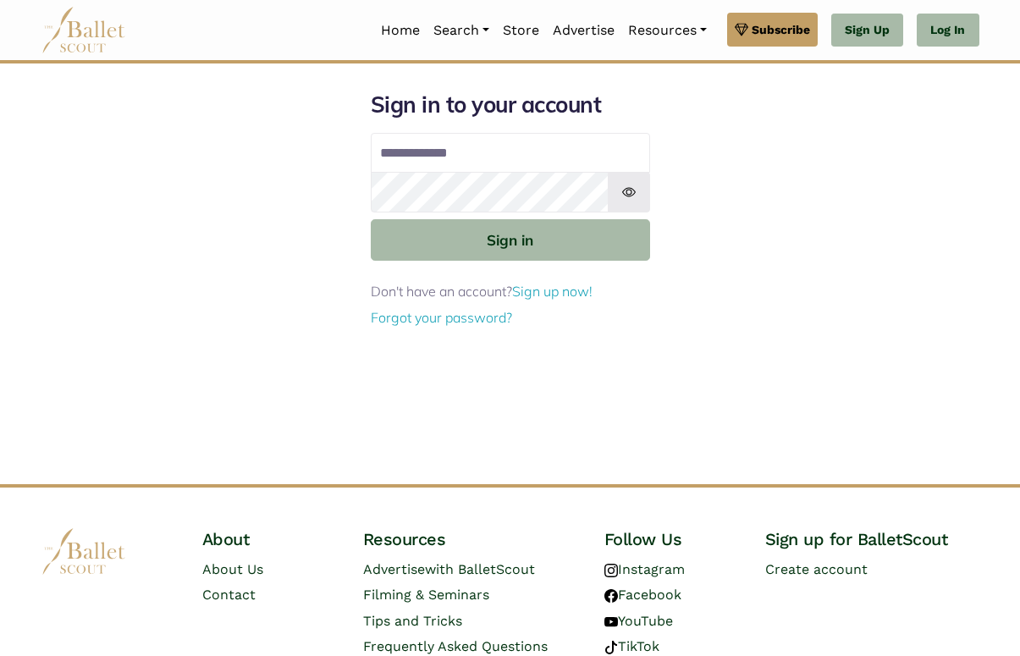 Image resolution: width=1020 pixels, height=656 pixels. What do you see at coordinates (611, 596) in the screenshot?
I see `img: facebook logo` at bounding box center [611, 596].